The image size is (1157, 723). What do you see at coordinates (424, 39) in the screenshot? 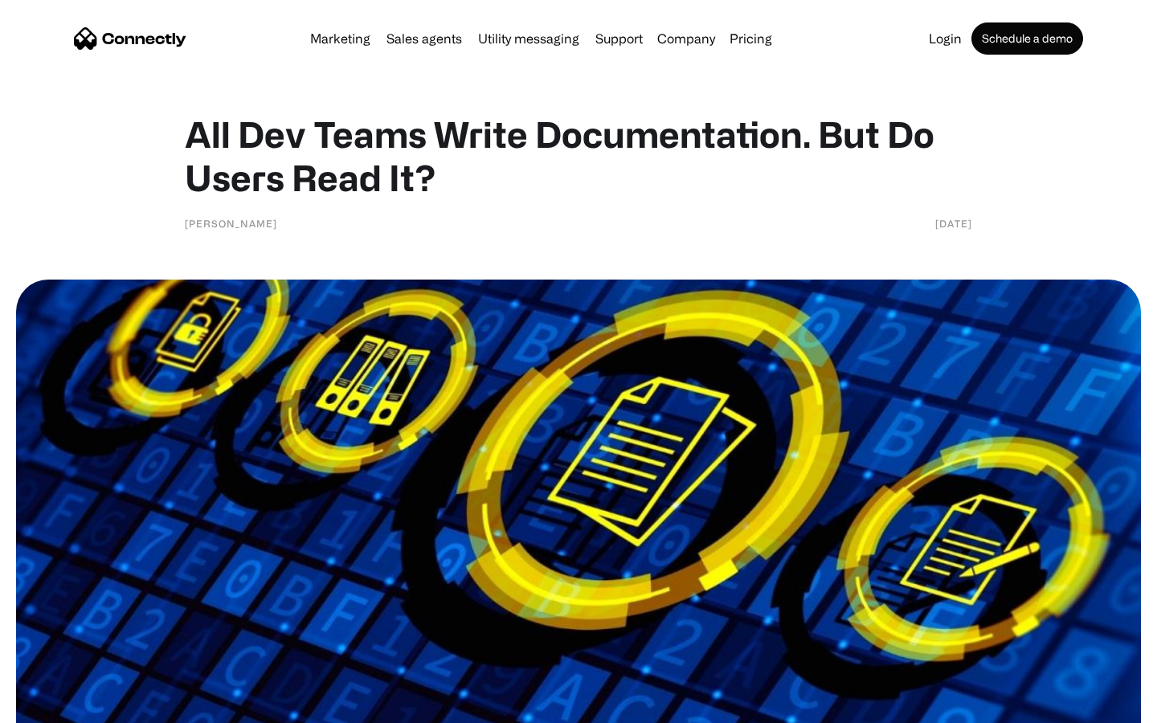
I see `a: Sales agents` at bounding box center [424, 39].